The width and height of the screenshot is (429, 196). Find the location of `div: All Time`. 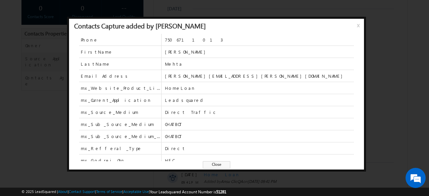

div: All Time is located at coordinates (137, 10).